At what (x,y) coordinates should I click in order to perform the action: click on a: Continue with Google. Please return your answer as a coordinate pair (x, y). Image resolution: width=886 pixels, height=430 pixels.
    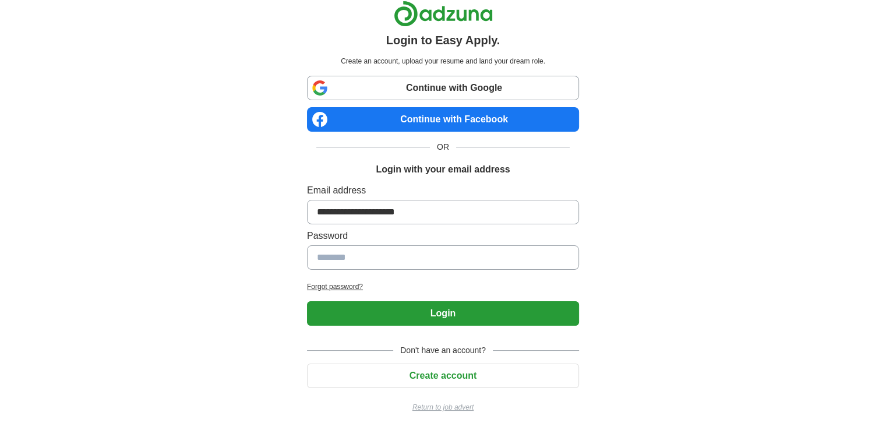
    Looking at the image, I should click on (443, 88).